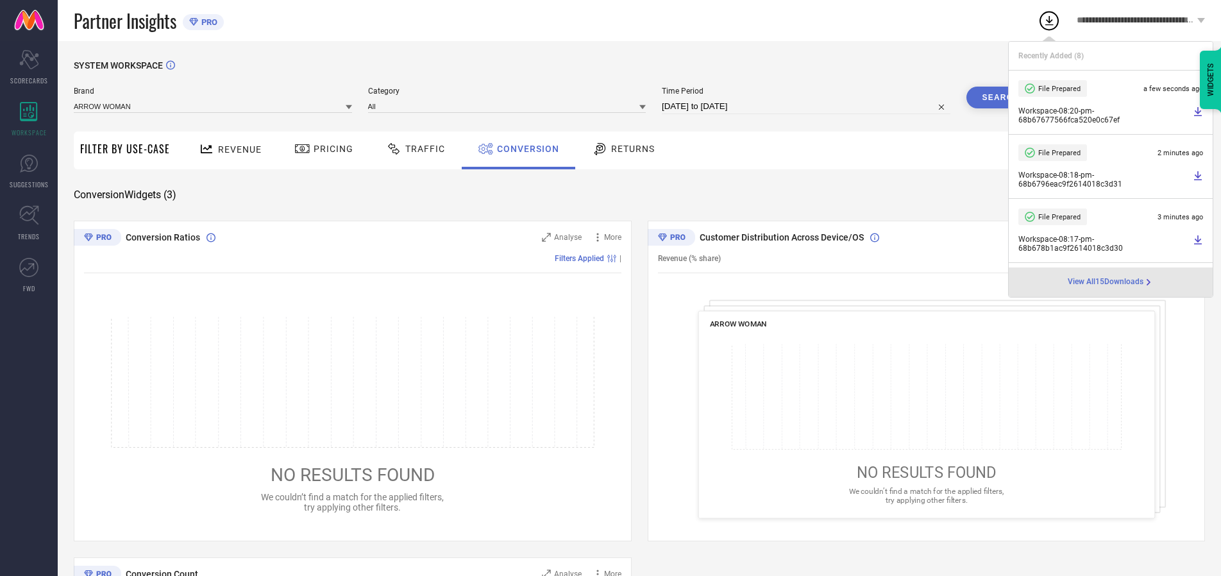  What do you see at coordinates (163, 237) in the screenshot?
I see `span: Conversion Ratios` at bounding box center [163, 237].